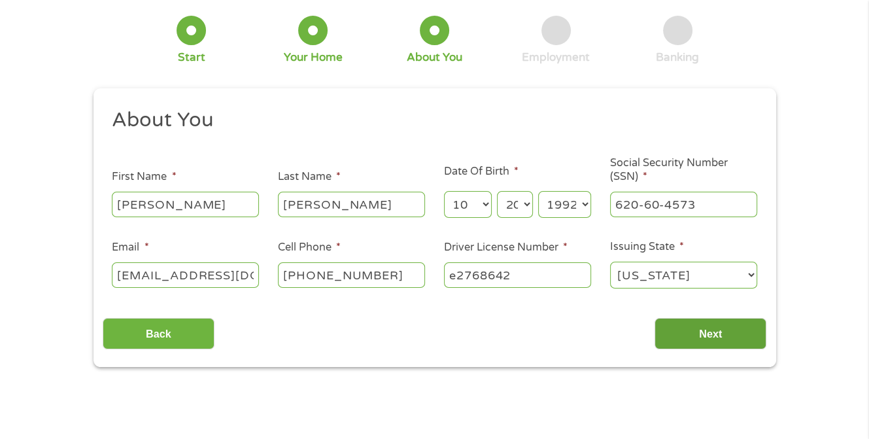 This screenshot has height=439, width=869. Describe the element at coordinates (185, 204) in the screenshot. I see `input: John` at that location.